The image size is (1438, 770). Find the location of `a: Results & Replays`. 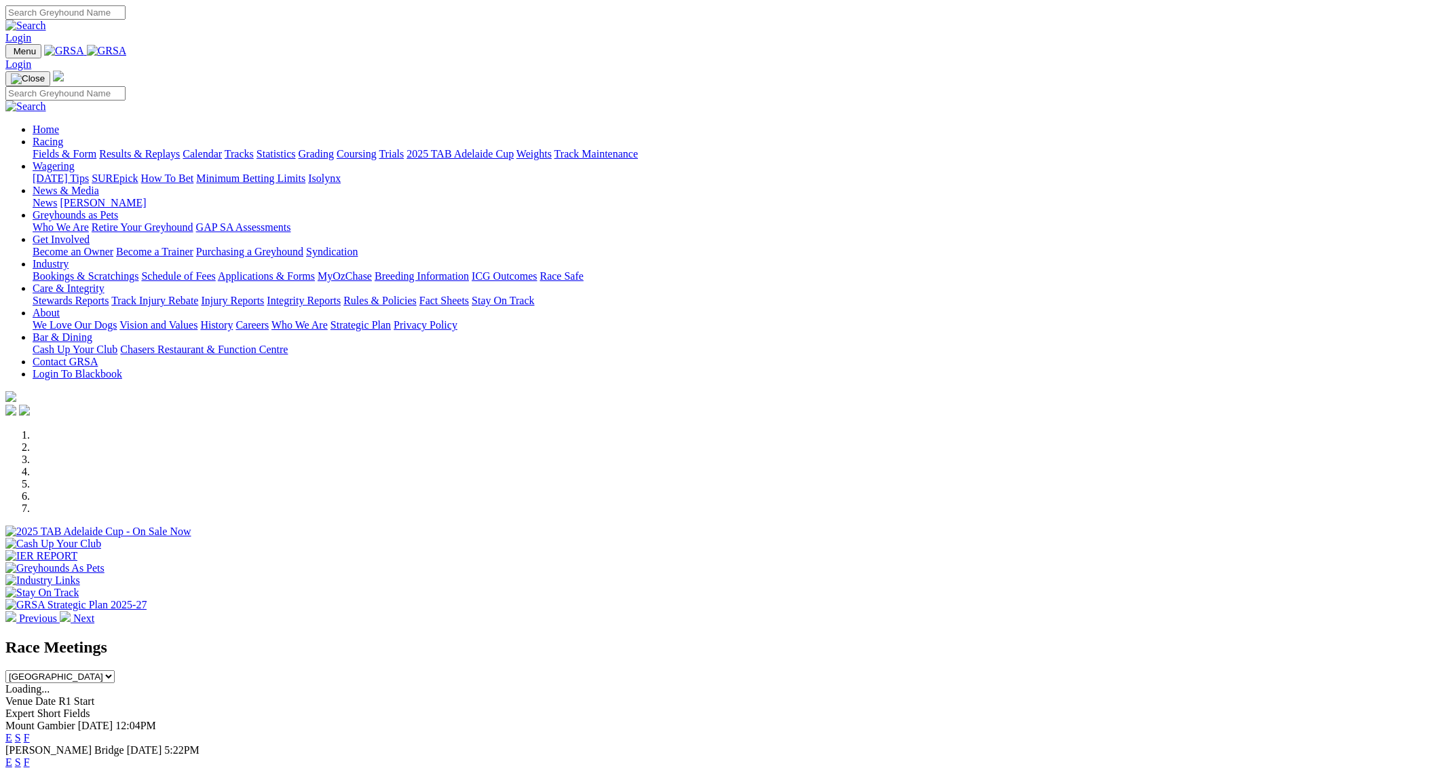

a: Results & Replays is located at coordinates (139, 153).